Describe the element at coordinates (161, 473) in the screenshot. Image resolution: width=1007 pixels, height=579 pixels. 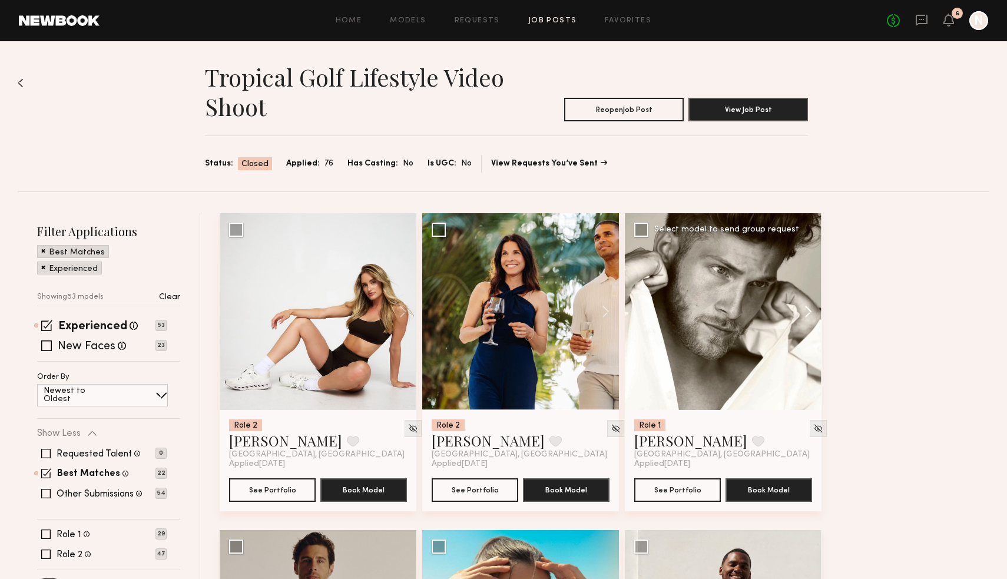
I see `p: 22` at that location.